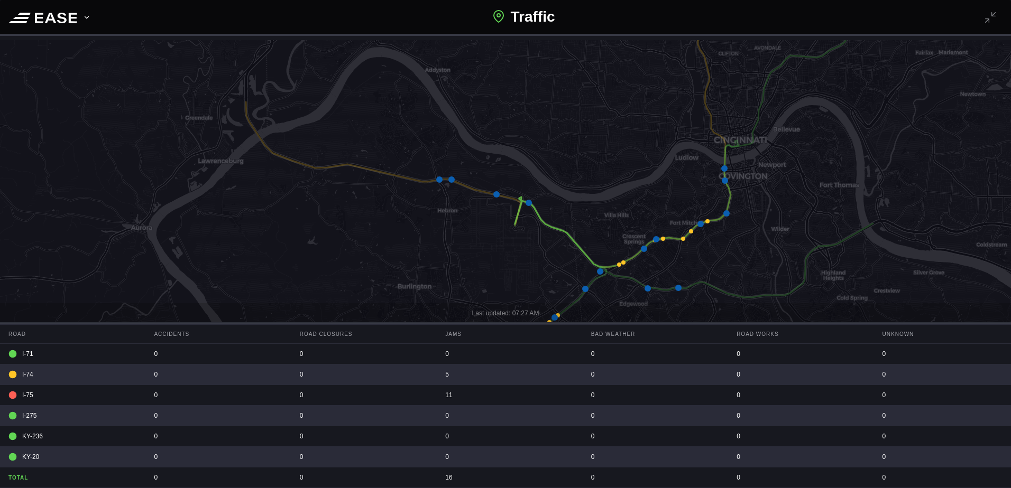 This screenshot has height=488, width=1011. Describe the element at coordinates (505, 375) in the screenshot. I see `div: 5` at that location.